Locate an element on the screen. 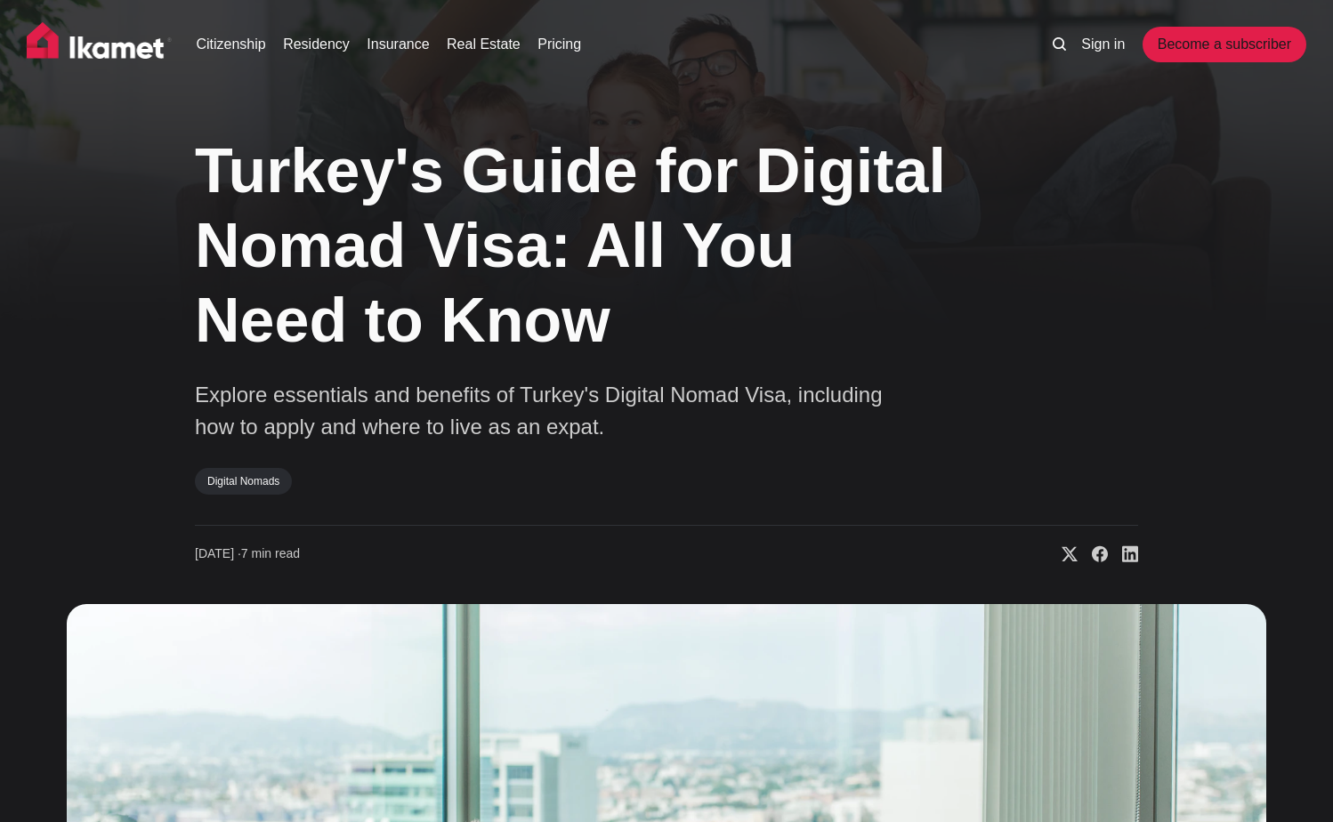 Image resolution: width=1333 pixels, height=822 pixels. a: Share on Facebook is located at coordinates (1093, 554).